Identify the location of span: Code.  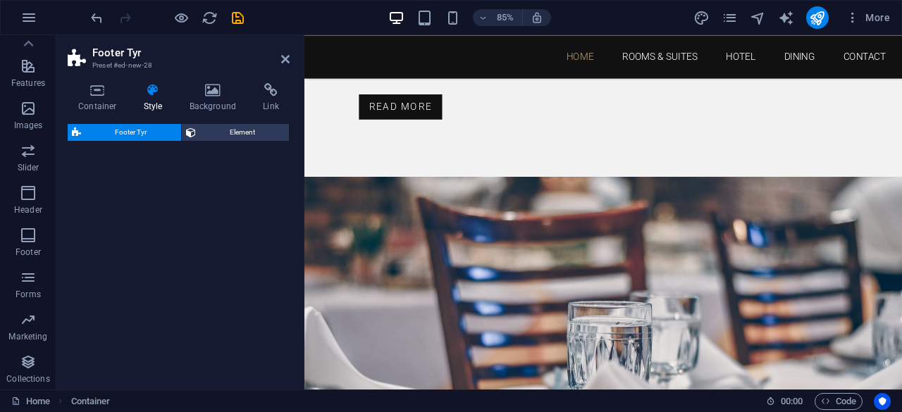
(838, 401).